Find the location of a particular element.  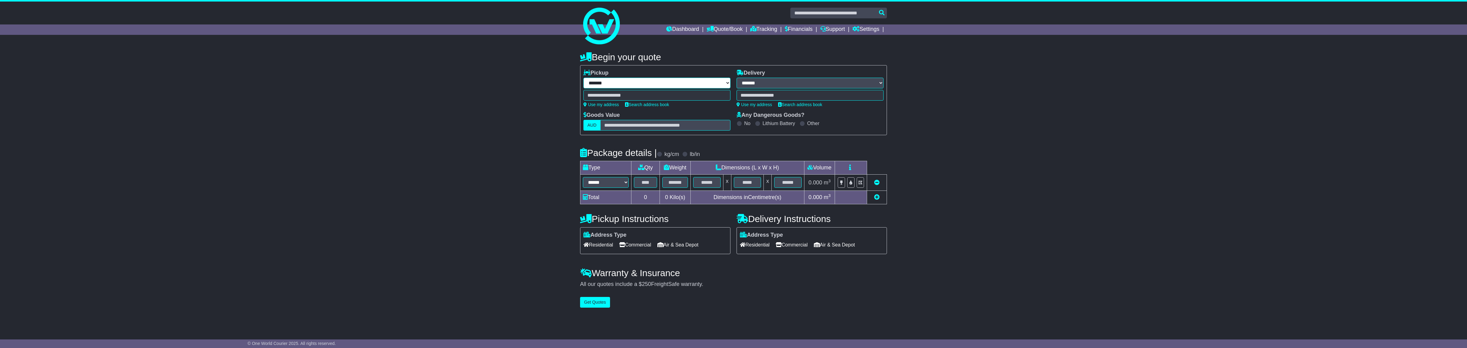

a: Remove this item is located at coordinates (877, 182).